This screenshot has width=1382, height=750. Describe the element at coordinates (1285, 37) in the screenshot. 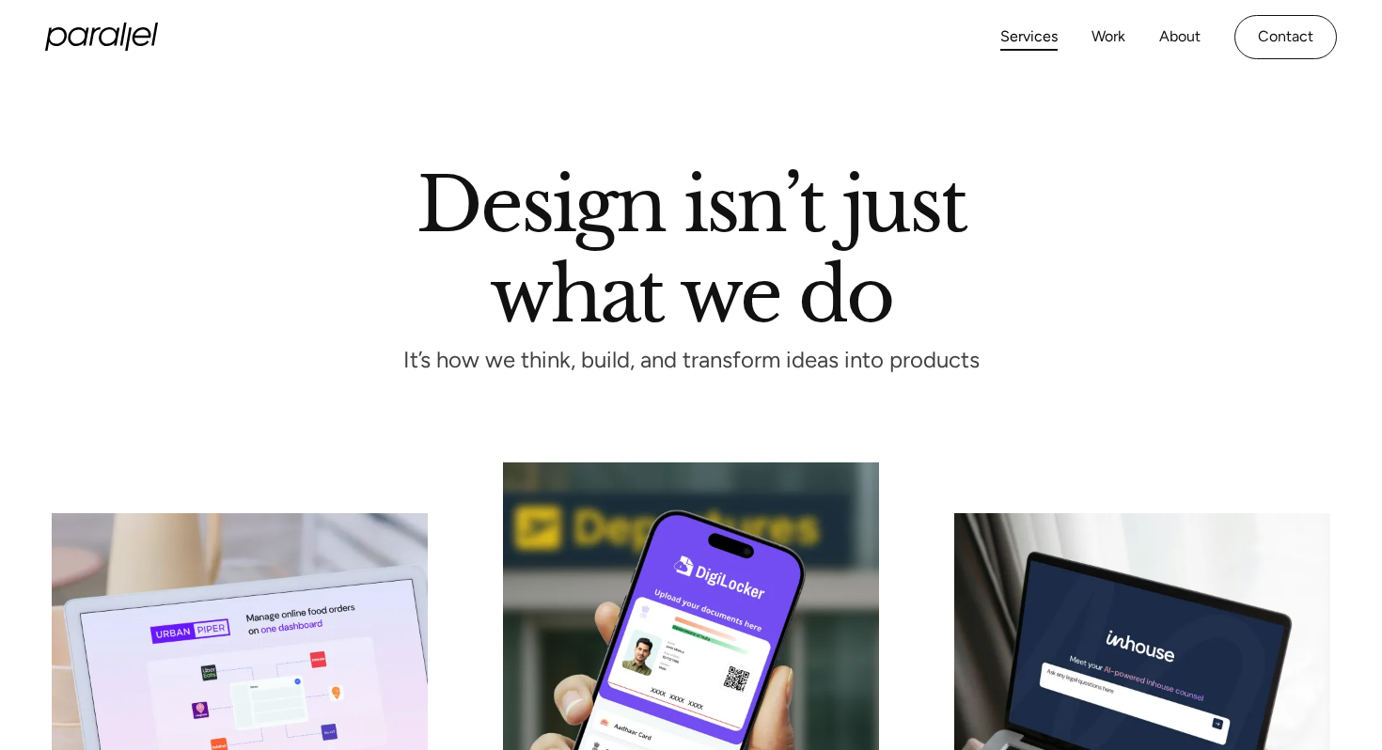

I see `a: Contact` at that location.